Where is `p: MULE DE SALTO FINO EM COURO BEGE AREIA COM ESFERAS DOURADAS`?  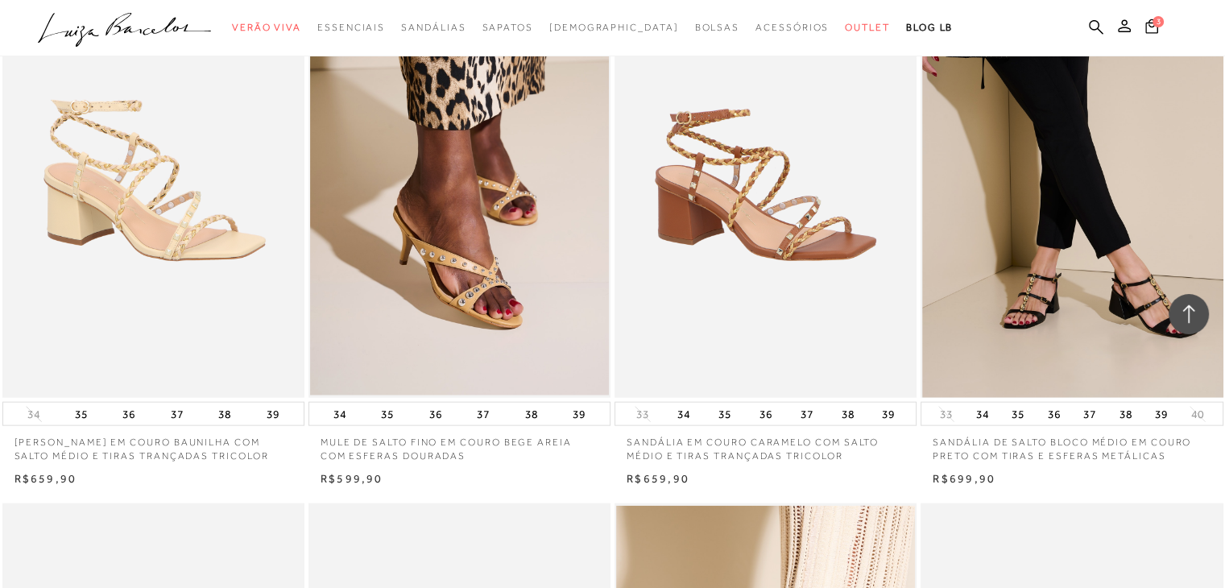 p: MULE DE SALTO FINO EM COURO BEGE AREIA COM ESFERAS DOURADAS is located at coordinates (459, 445).